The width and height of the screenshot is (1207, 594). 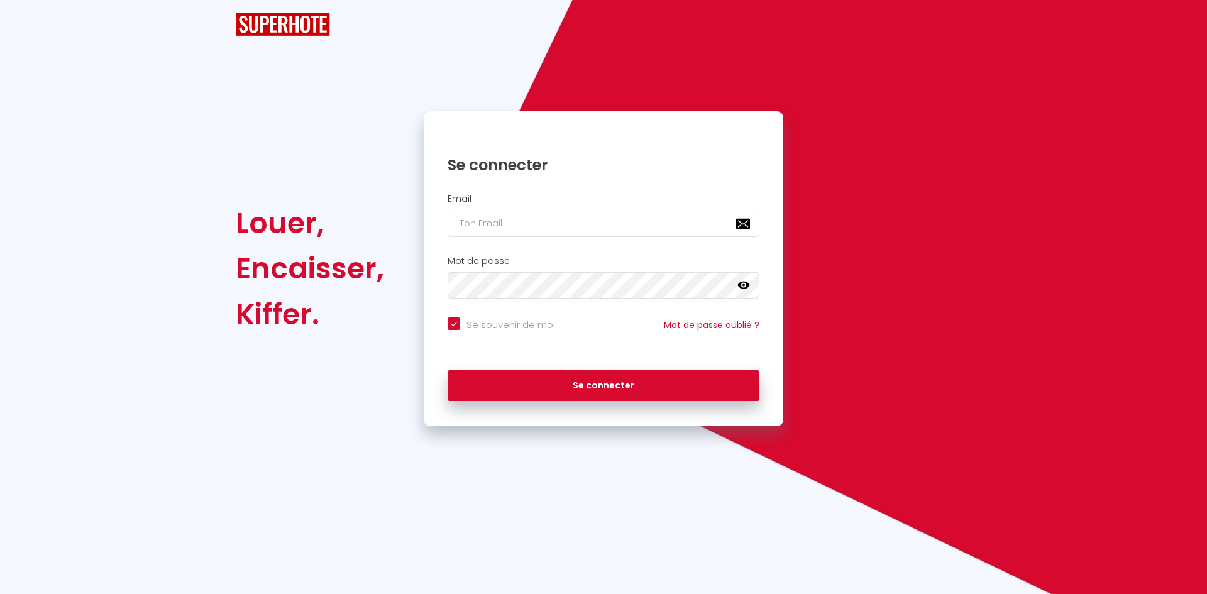 I want to click on h1: Se connecter, so click(x=604, y=165).